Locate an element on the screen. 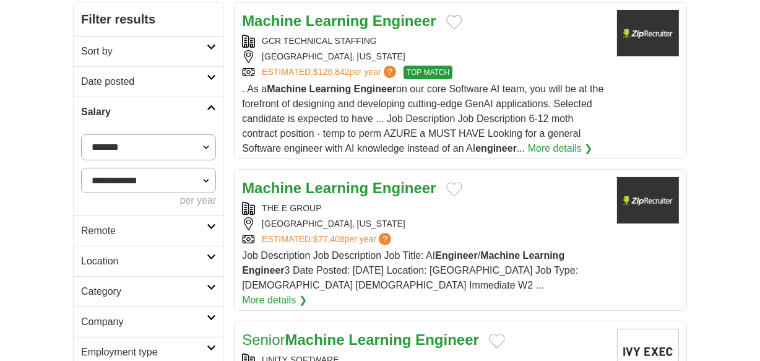 Image resolution: width=760 pixels, height=361 pixels. div: GCR TECHNICAL STAFFING is located at coordinates (425, 41).